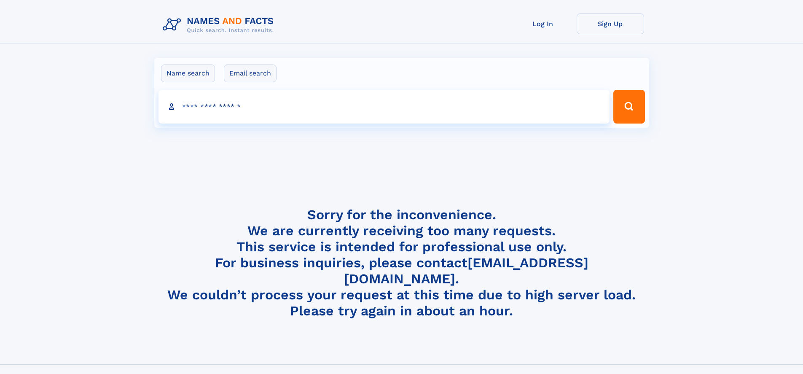 The height and width of the screenshot is (374, 803). Describe the element at coordinates (250, 73) in the screenshot. I see `label: Email search` at that location.